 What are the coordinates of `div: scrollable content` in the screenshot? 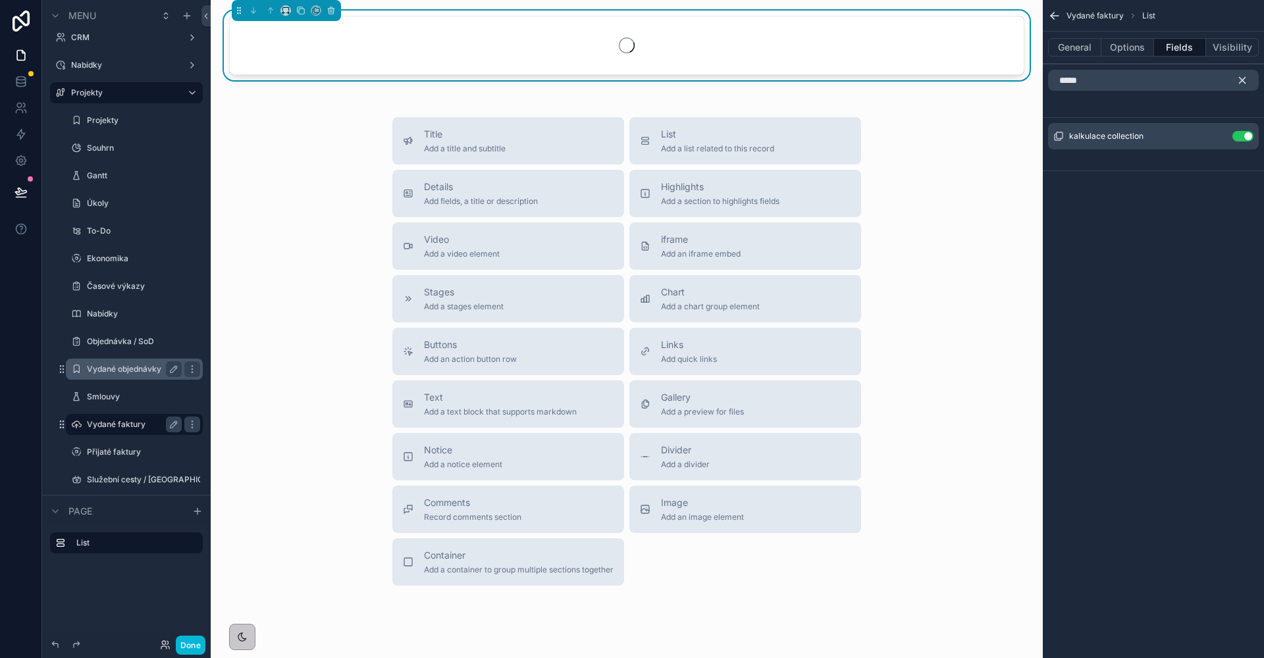 It's located at (126, 546).